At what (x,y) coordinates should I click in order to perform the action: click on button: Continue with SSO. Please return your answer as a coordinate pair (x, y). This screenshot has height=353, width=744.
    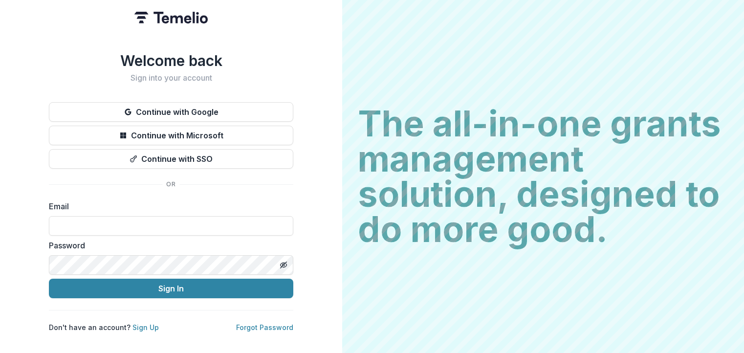
    Looking at the image, I should click on (171, 159).